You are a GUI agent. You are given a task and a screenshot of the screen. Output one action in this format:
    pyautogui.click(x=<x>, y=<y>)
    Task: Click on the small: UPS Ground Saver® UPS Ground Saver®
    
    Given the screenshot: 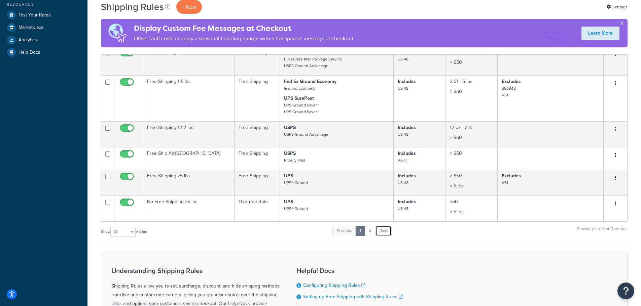 What is the action you would take?
    pyautogui.click(x=301, y=109)
    